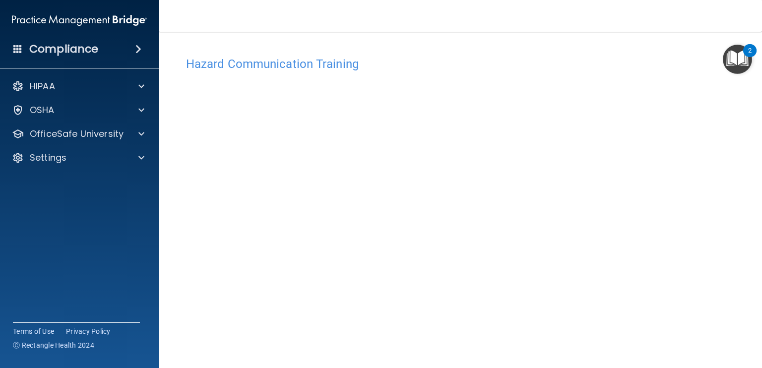 Image resolution: width=762 pixels, height=368 pixels. I want to click on a: HIPAA, so click(78, 86).